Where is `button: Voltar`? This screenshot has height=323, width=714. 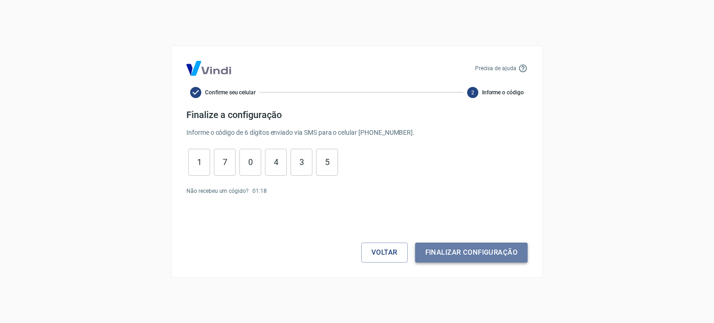 button: Voltar is located at coordinates (384, 252).